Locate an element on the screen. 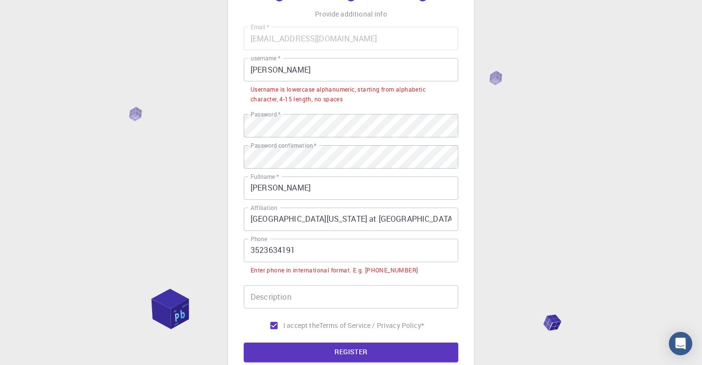 The height and width of the screenshot is (365, 702). p: Terms of Service / Privacy Policy * is located at coordinates (371, 326).